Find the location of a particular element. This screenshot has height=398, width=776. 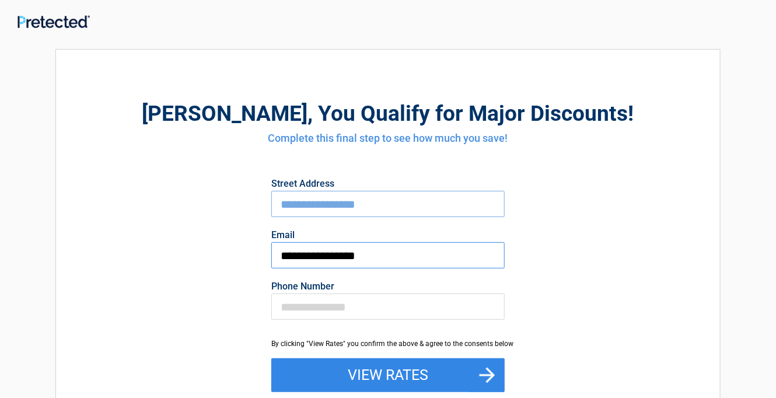

img: Main Logo is located at coordinates (54, 22).